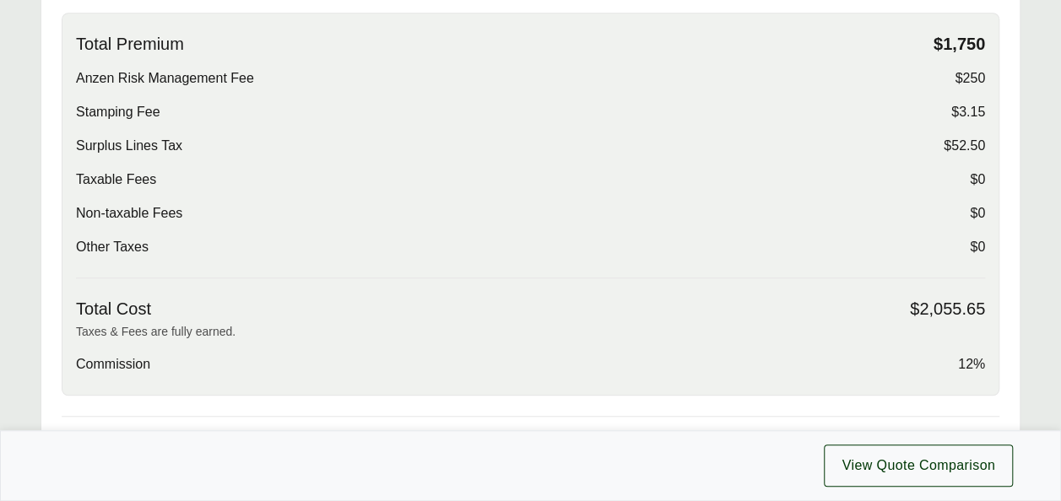 This screenshot has height=501, width=1061. Describe the element at coordinates (130, 44) in the screenshot. I see `span: Total Premium` at that location.